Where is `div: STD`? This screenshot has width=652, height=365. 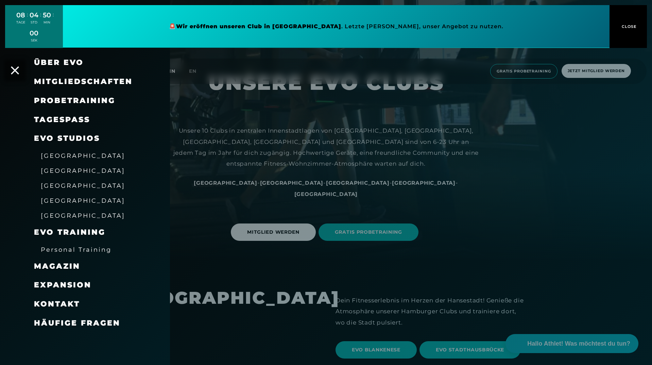 div: STD is located at coordinates (34, 22).